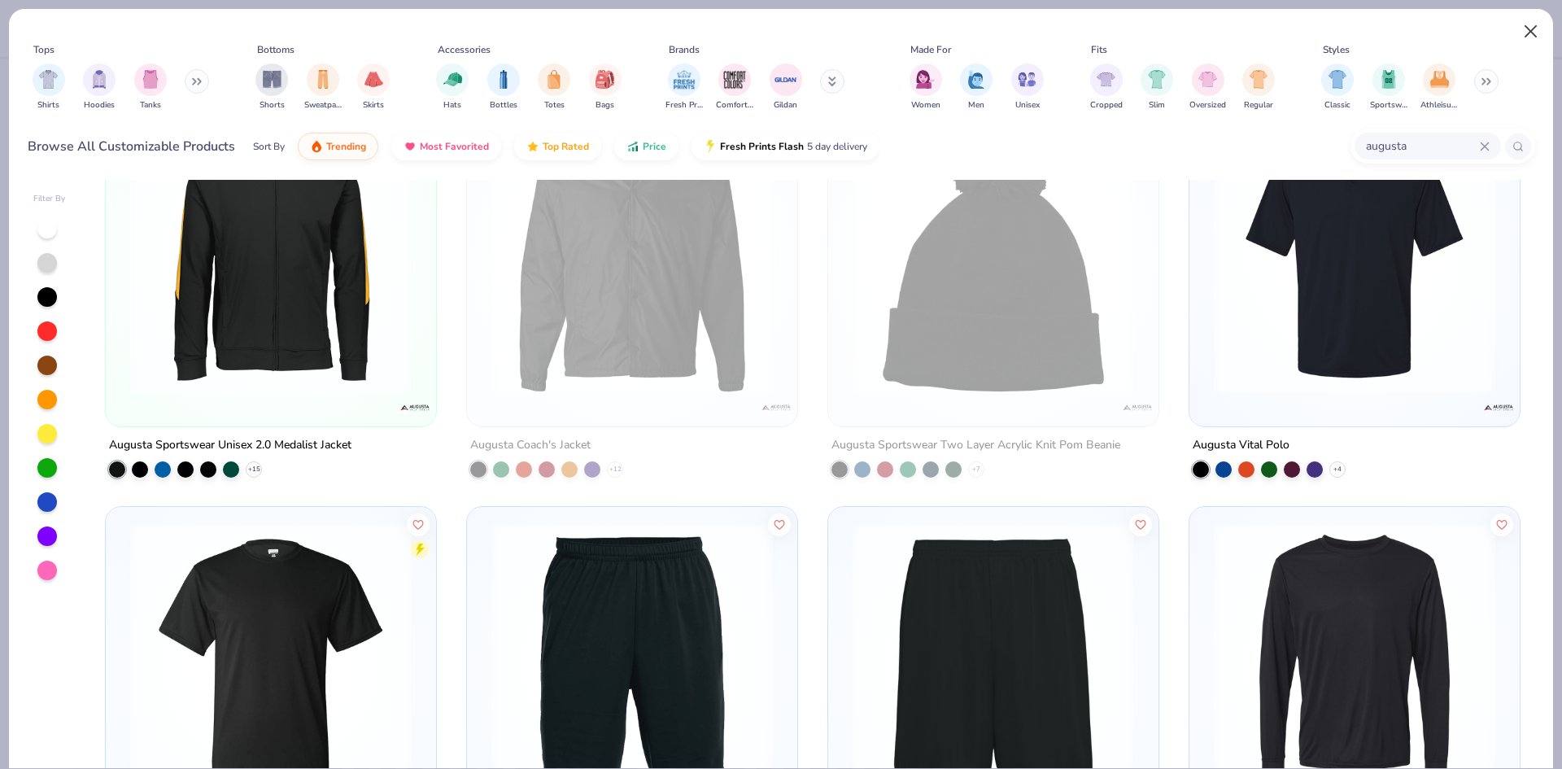 This screenshot has height=769, width=1562. What do you see at coordinates (410, 146) in the screenshot?
I see `img: most_fav.gif` at bounding box center [410, 146].